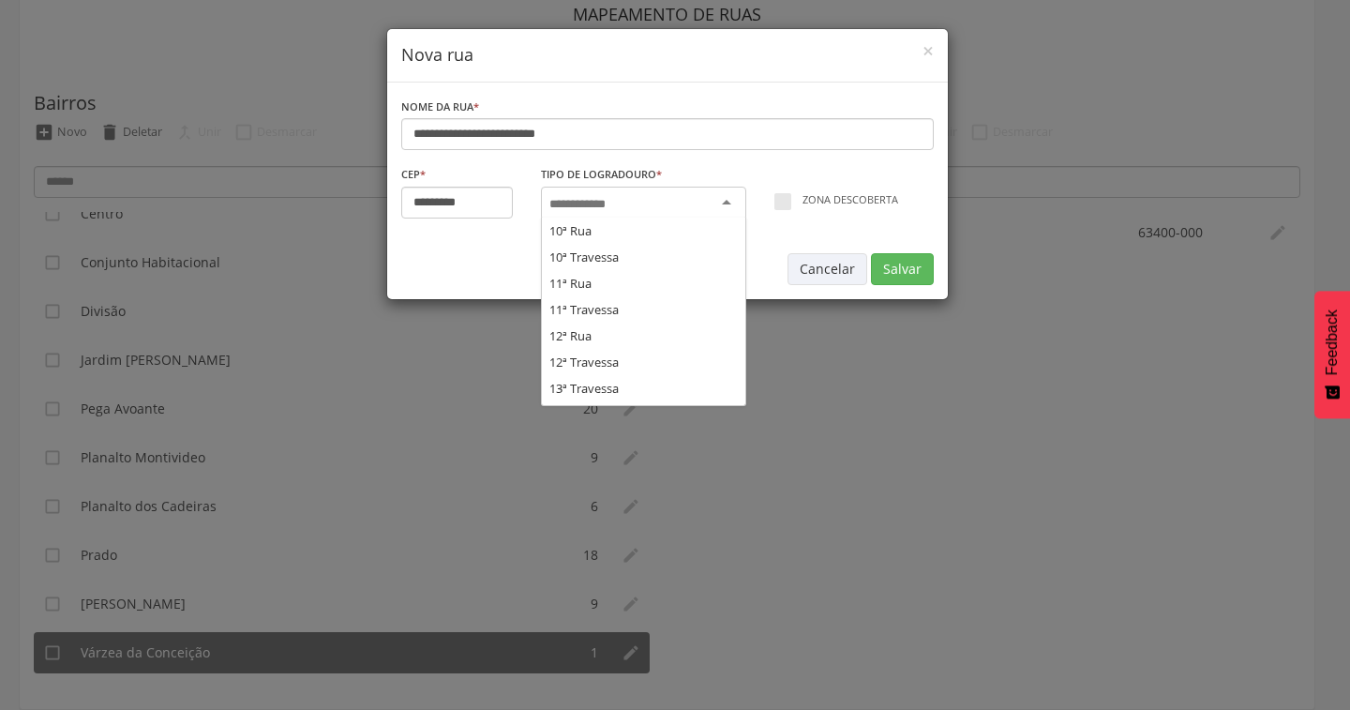 The height and width of the screenshot is (710, 1350). I want to click on span: Feedback, so click(1332, 342).